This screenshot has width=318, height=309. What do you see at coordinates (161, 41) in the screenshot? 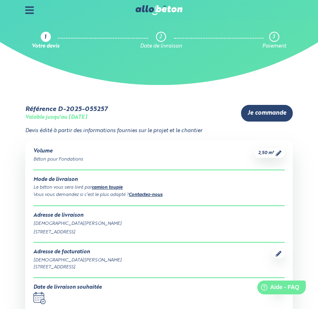
I see `a: 2 Date de livraison` at bounding box center [161, 41].